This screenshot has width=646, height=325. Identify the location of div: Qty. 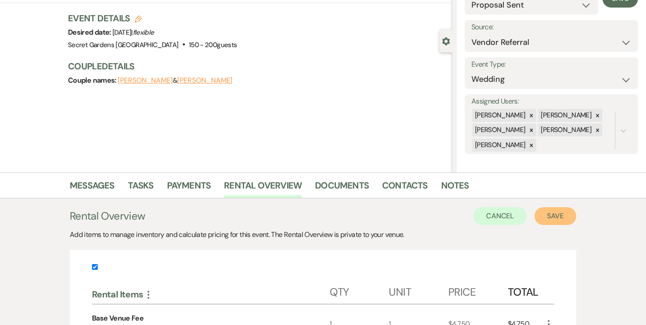
(359, 290).